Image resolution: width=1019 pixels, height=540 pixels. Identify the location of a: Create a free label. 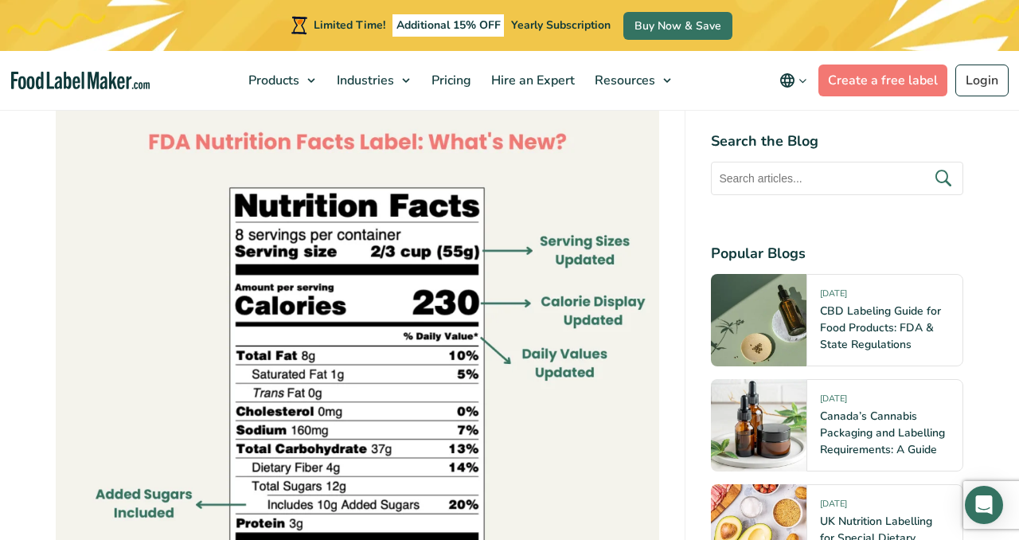
(883, 80).